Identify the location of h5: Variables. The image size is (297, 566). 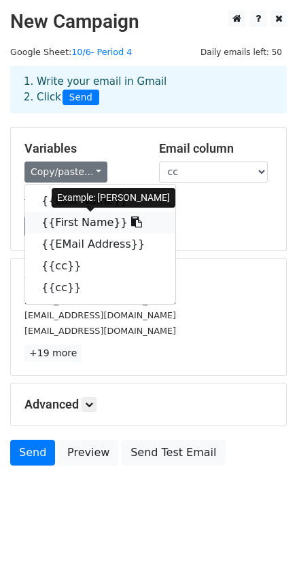
(81, 149).